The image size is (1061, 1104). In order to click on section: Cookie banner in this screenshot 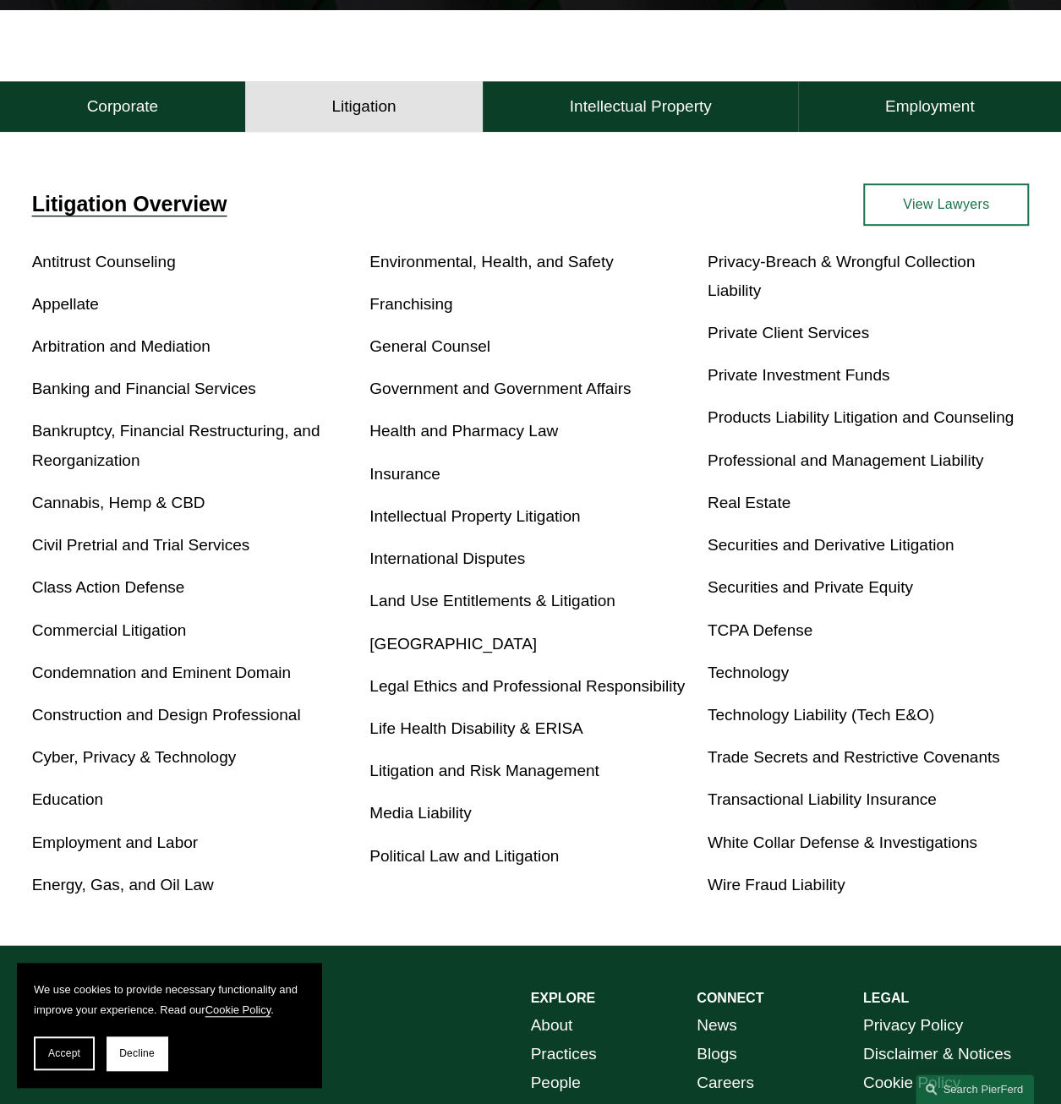, I will do `click(169, 1025)`.